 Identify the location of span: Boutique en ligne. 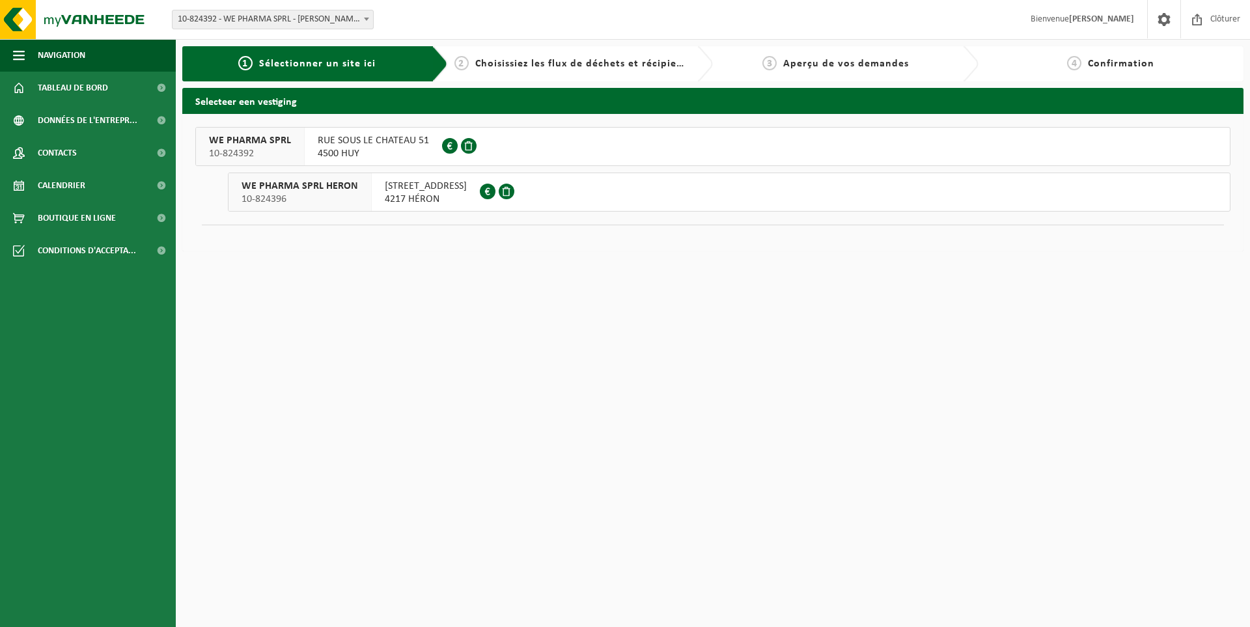
(77, 218).